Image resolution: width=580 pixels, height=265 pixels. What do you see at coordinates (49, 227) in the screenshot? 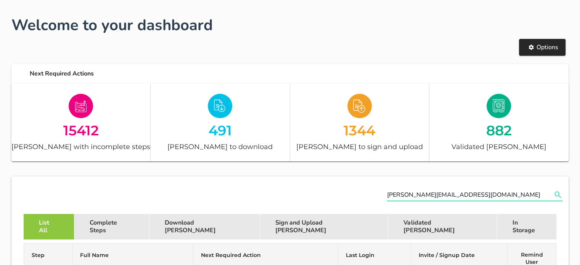
I see `div: List All` at bounding box center [49, 227].